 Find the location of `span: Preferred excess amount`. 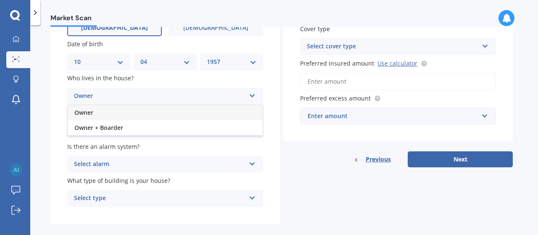

span: Preferred excess amount is located at coordinates (336, 98).